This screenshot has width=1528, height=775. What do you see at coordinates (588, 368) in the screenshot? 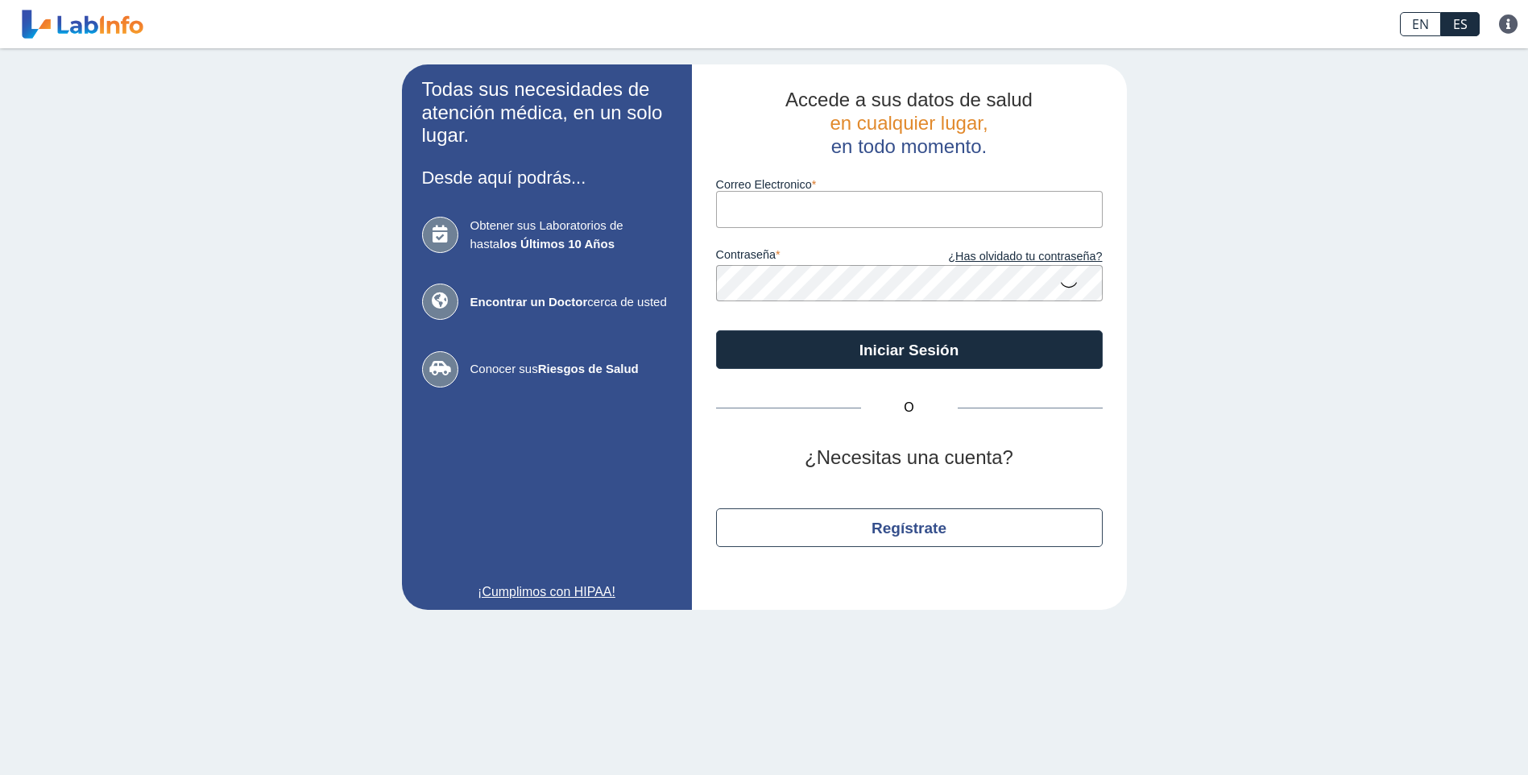
I see `b: Riesgos de Salud` at bounding box center [588, 368].